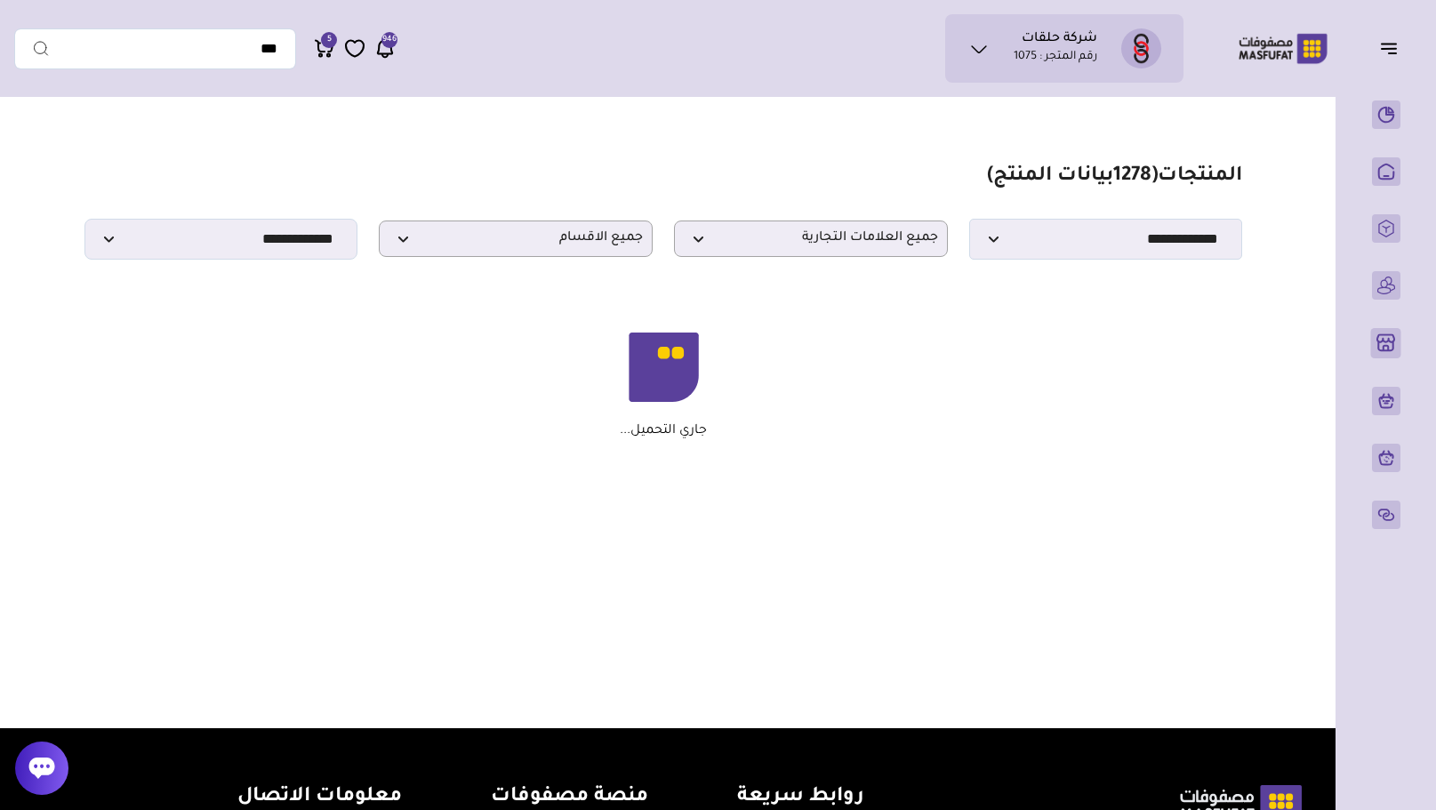  I want to click on div: جميع العلامات التجارية, so click(811, 238).